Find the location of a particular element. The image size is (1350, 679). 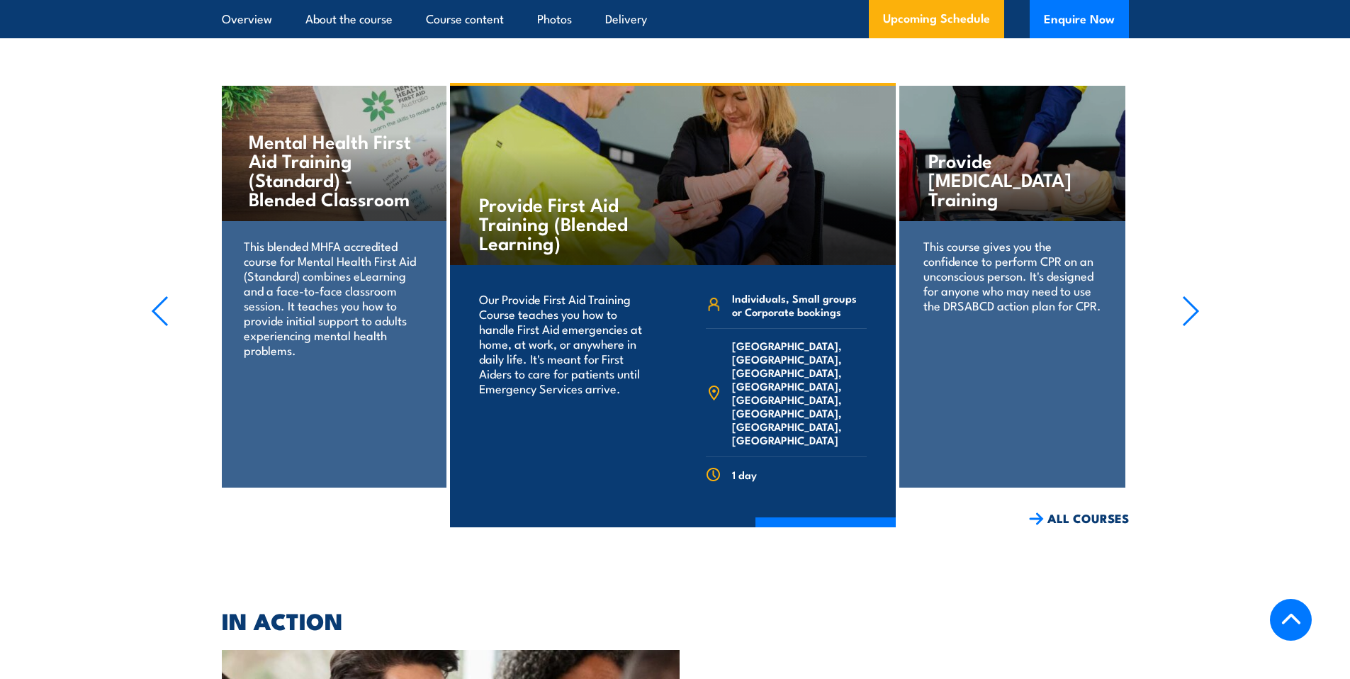

a: COURSE DETAILS is located at coordinates (826, 536).